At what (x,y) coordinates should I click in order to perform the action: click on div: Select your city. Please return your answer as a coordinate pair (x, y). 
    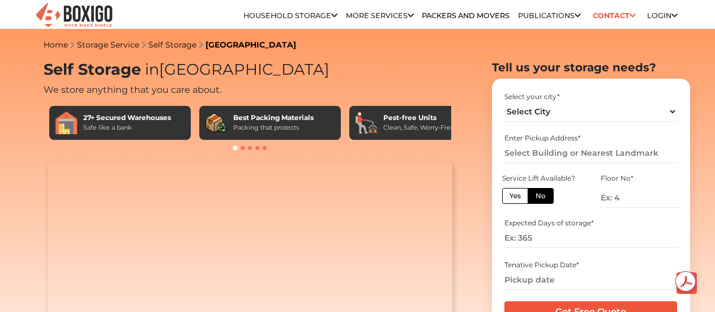
    Looking at the image, I should click on (590, 97).